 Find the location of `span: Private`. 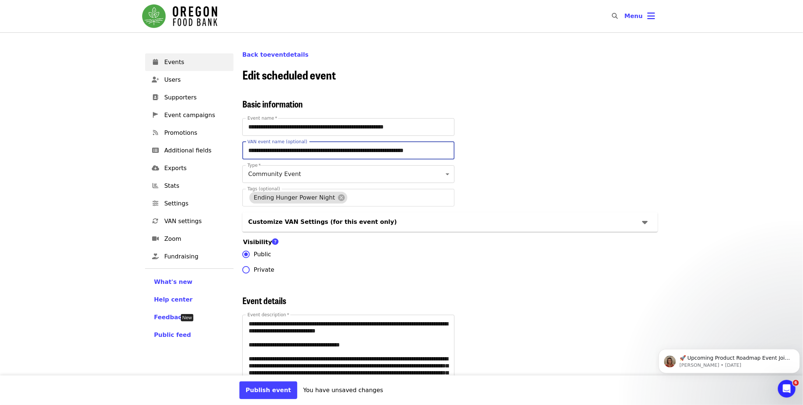

span: Private is located at coordinates (264, 270).